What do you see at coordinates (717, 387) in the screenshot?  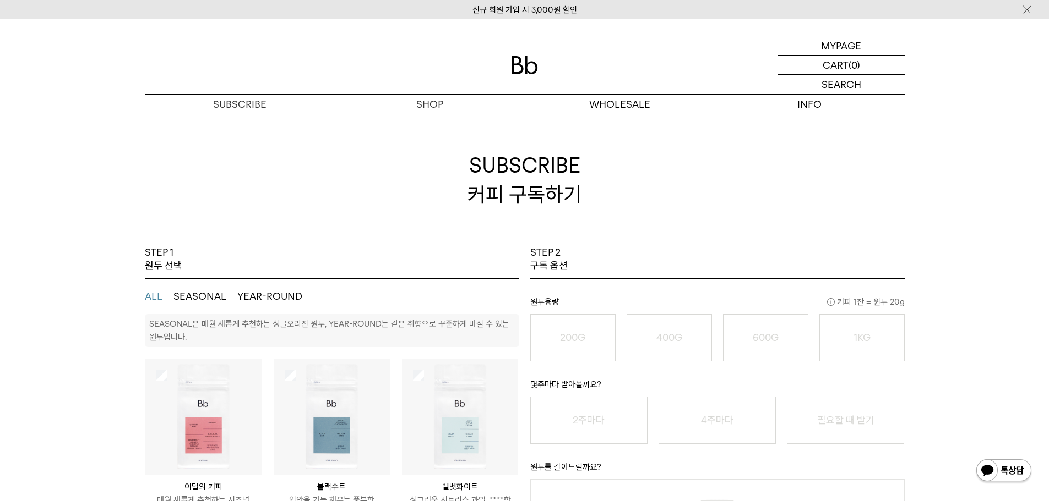 I see `p: 몇주마다 받아볼까요?` at bounding box center [717, 387].